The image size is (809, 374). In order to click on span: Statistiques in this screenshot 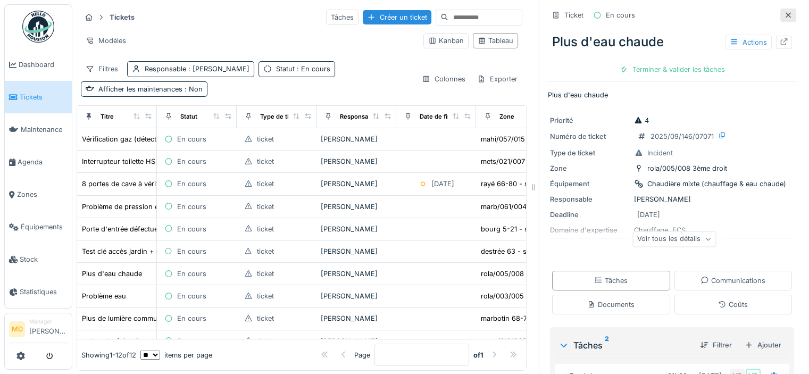, I will do `click(44, 292)`.